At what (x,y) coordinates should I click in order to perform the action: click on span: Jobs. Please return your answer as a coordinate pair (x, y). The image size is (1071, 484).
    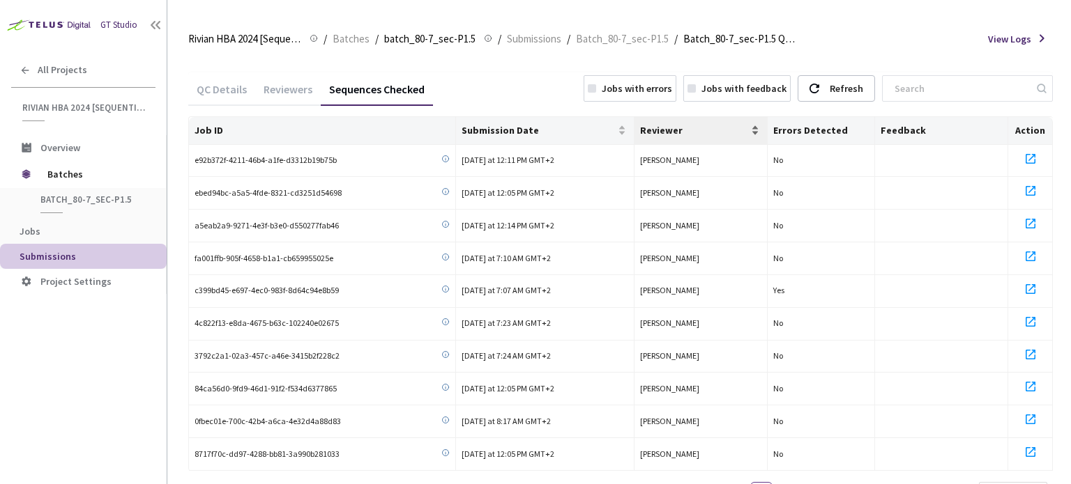
    Looking at the image, I should click on (30, 231).